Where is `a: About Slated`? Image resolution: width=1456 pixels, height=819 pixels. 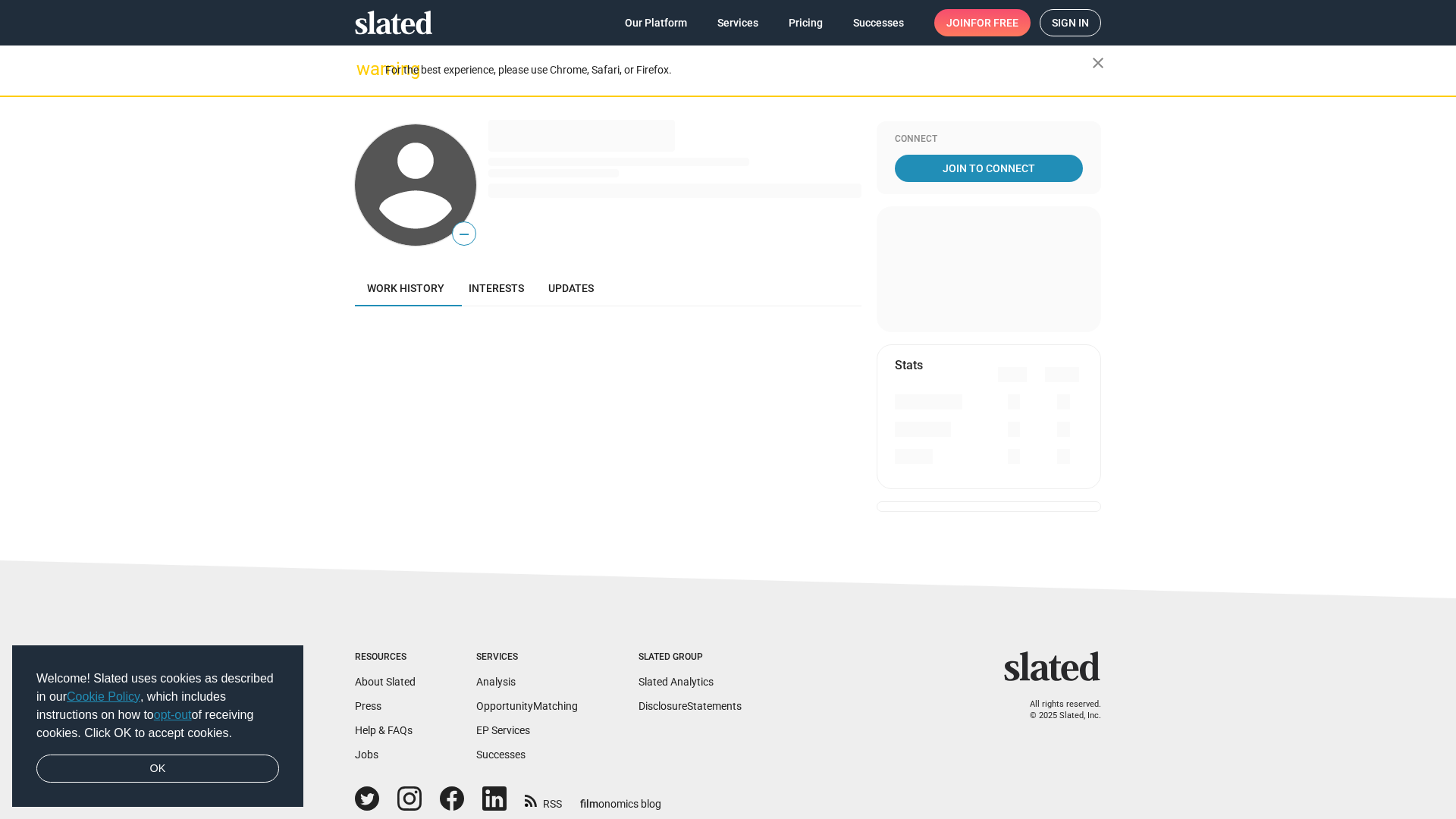
a: About Slated is located at coordinates (385, 682).